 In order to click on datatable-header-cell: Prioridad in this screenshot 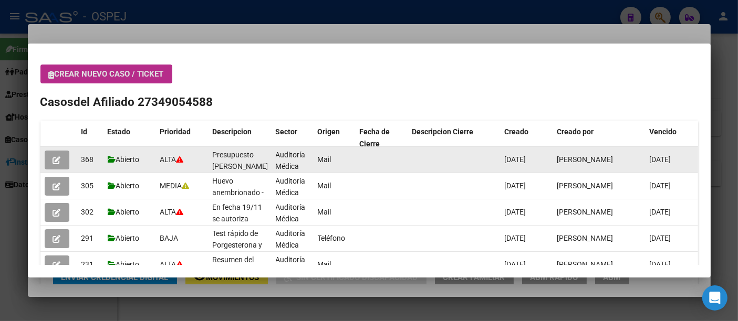, I will do `click(182, 138)`.